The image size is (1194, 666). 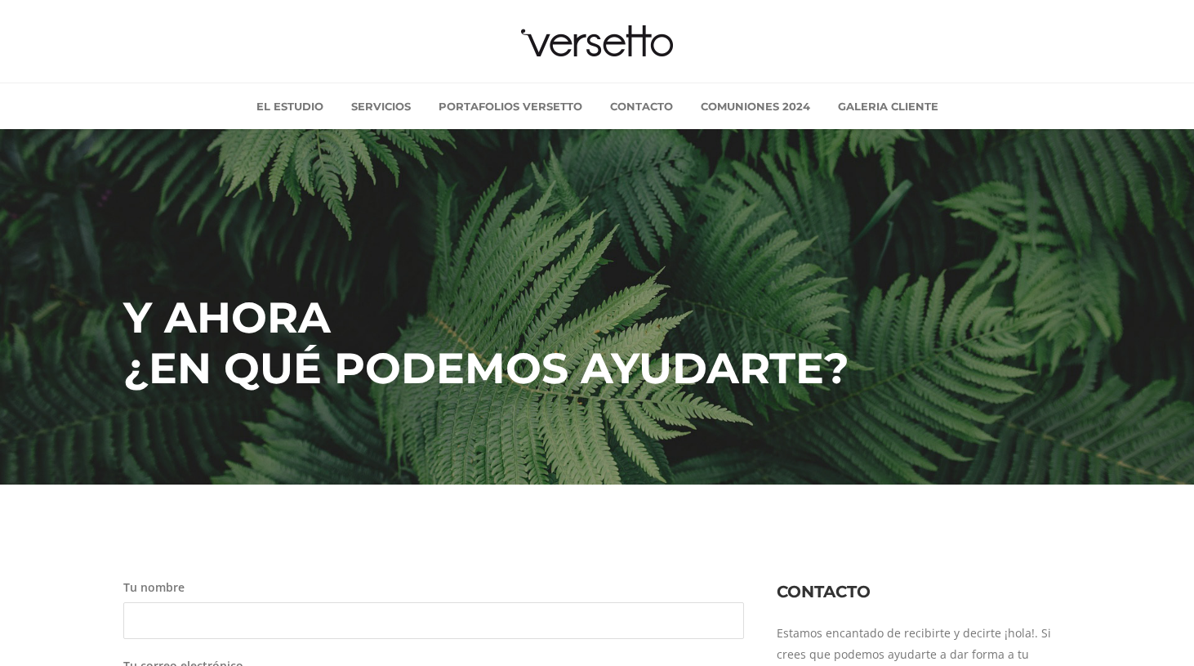 I want to click on a: Servicios, so click(x=381, y=106).